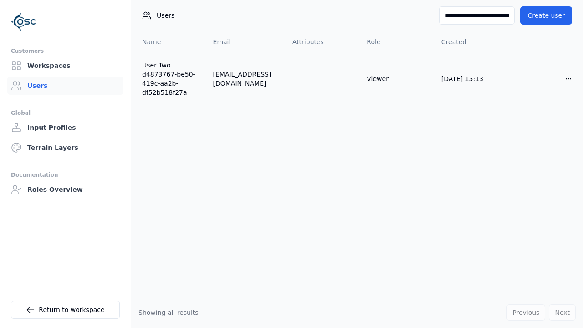 This screenshot has height=328, width=583. What do you see at coordinates (65, 310) in the screenshot?
I see `a: Return to workspace` at bounding box center [65, 310].